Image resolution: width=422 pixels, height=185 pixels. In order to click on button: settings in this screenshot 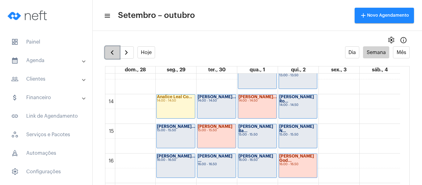, I will do `click(391, 40)`.